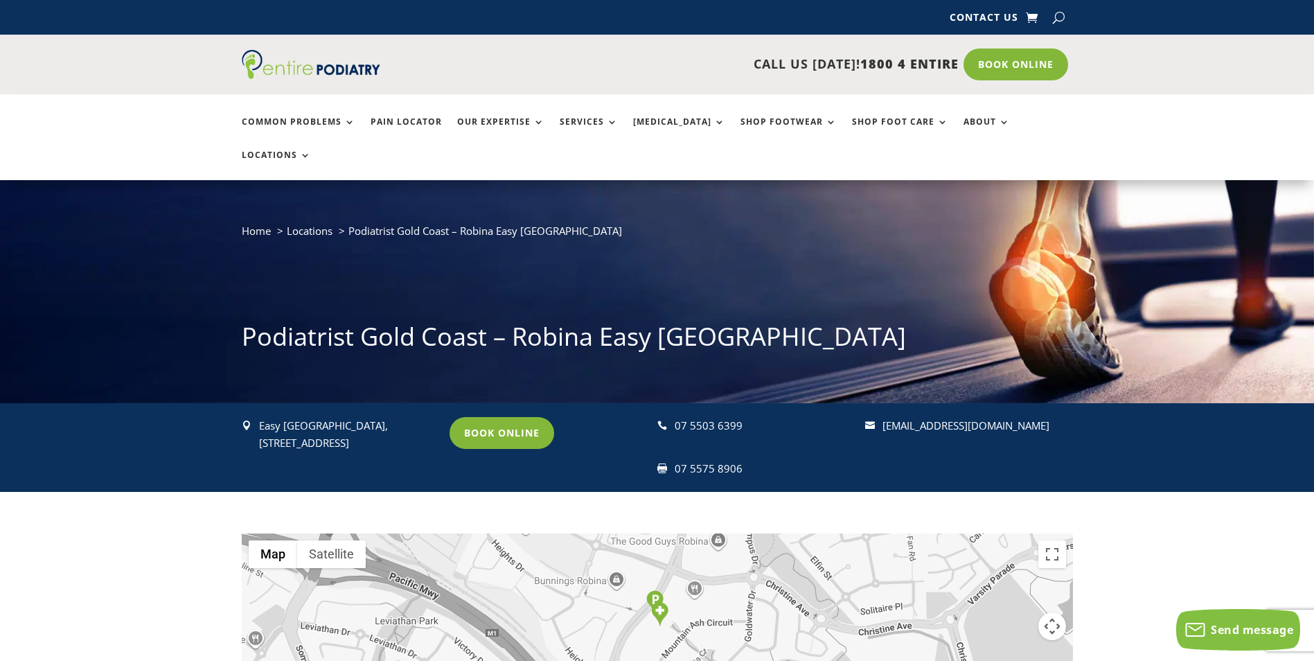 The image size is (1314, 661). What do you see at coordinates (909, 64) in the screenshot?
I see `span: 1800 4 ENTIRE` at bounding box center [909, 64].